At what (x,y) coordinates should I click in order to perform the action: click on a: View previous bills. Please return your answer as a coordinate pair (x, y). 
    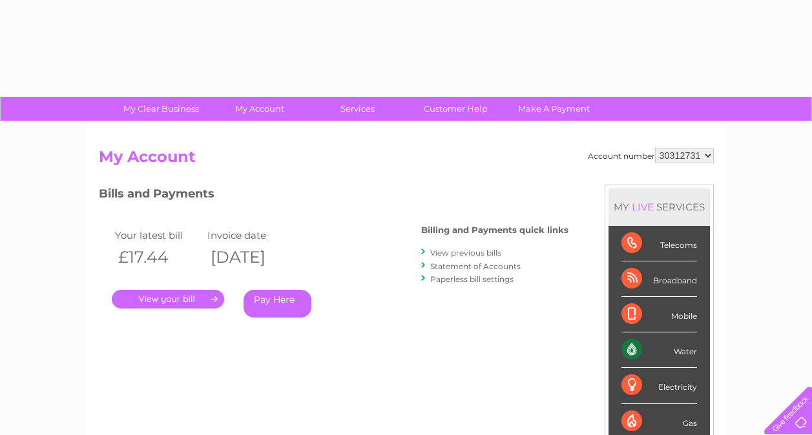
    Looking at the image, I should click on (466, 253).